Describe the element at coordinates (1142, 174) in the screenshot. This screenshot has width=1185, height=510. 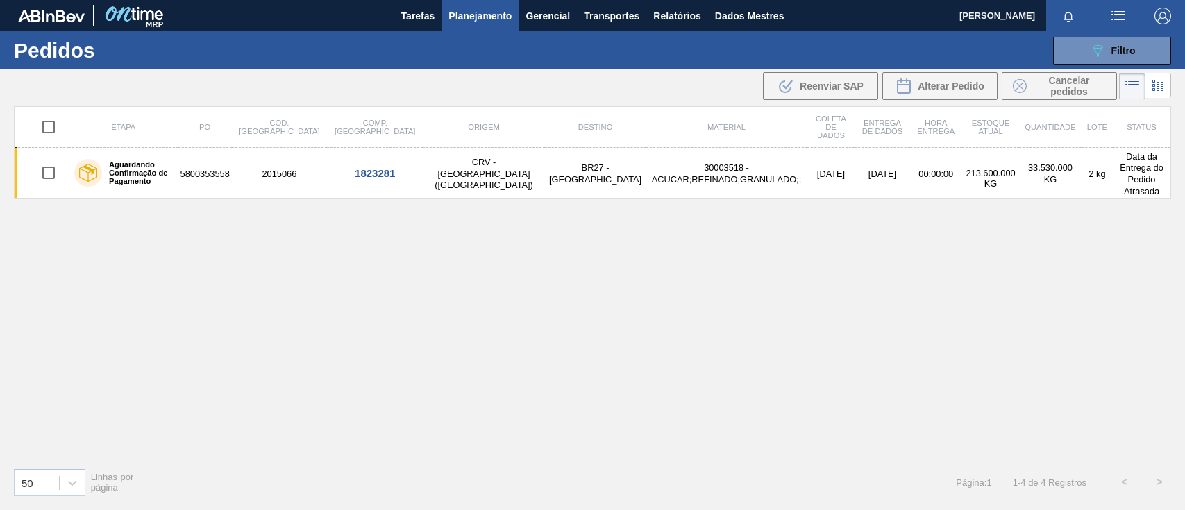
I see `font: Data da Entrega do Pedido Atrasada` at that location.